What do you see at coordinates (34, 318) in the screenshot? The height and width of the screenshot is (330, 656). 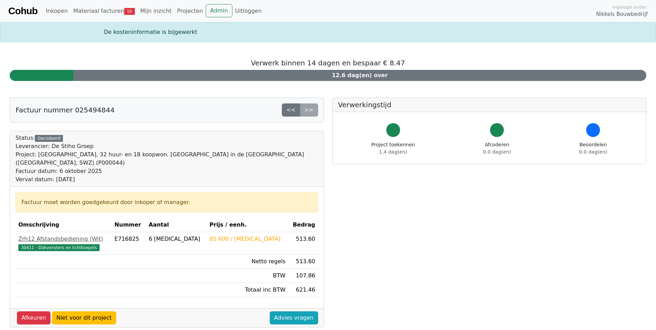 I see `a: Afkeuren` at bounding box center [34, 318].